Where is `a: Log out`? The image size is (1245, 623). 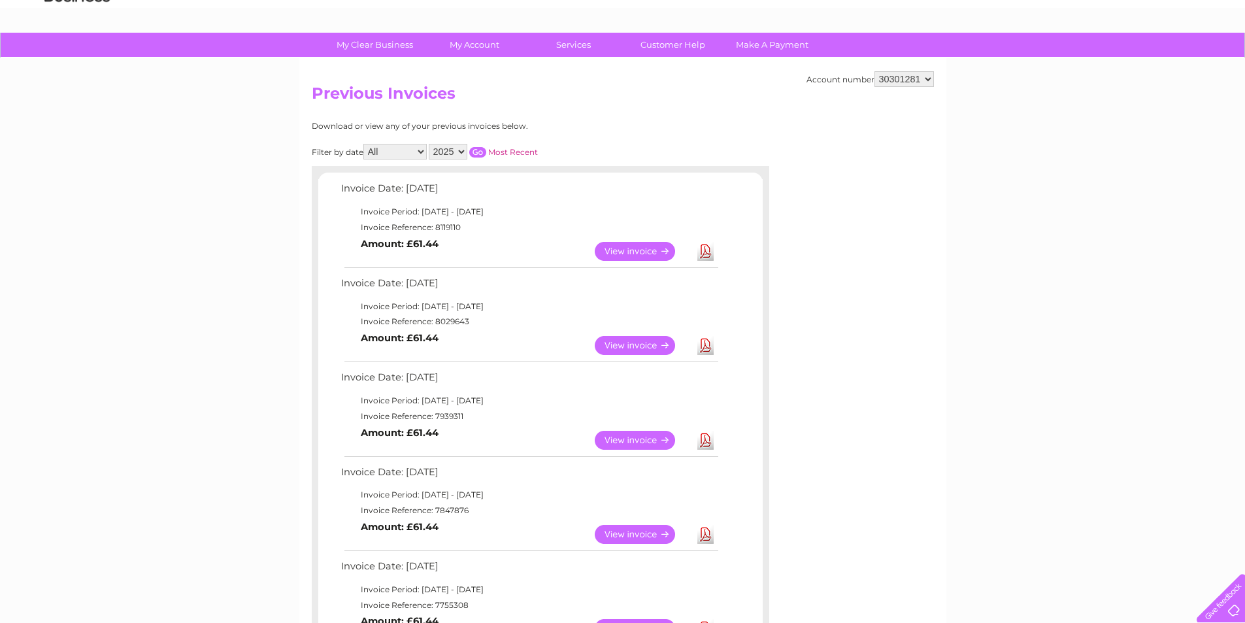 a: Log out is located at coordinates (1216, 60).